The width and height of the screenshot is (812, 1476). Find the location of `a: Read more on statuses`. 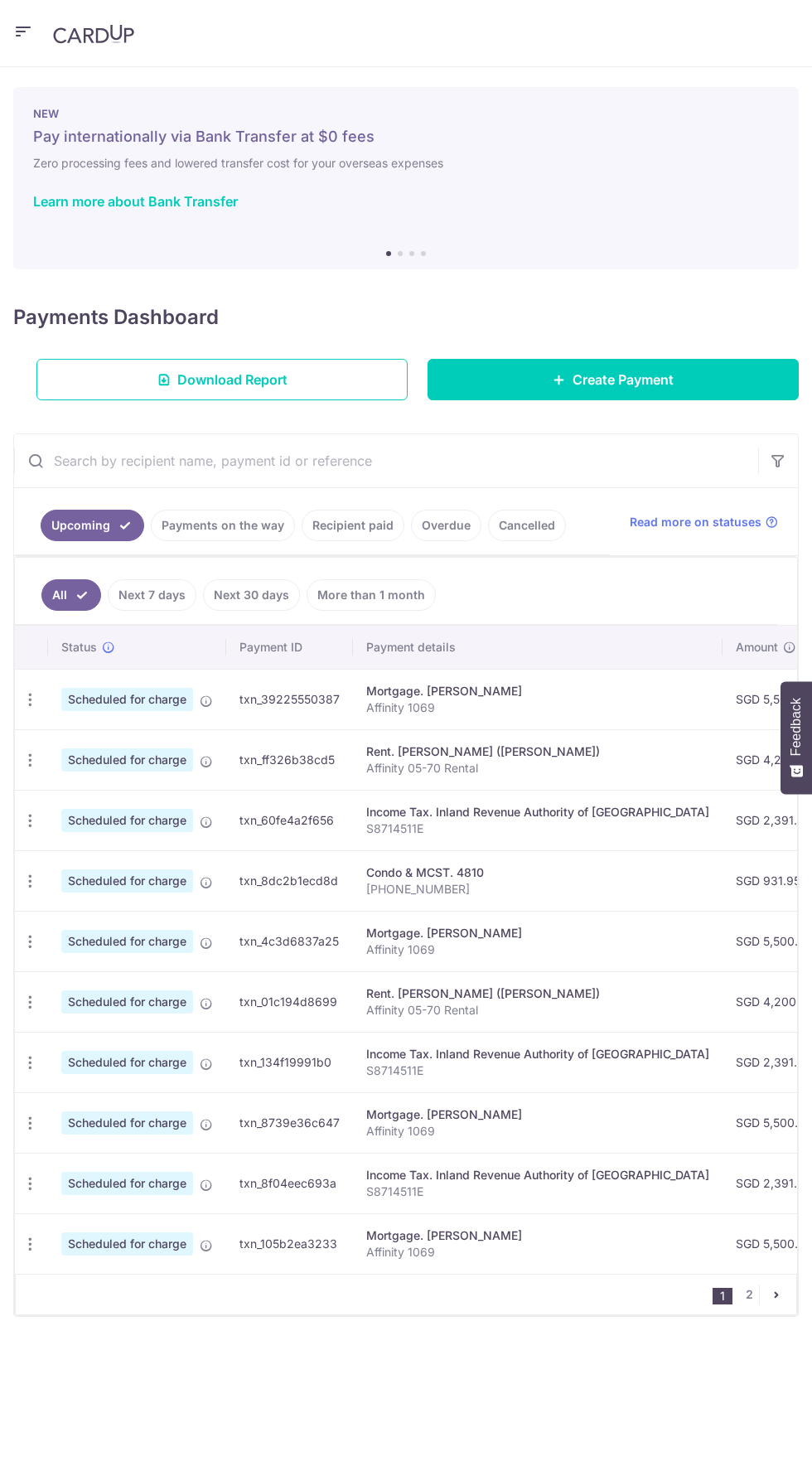

a: Read more on statuses is located at coordinates (703, 522).